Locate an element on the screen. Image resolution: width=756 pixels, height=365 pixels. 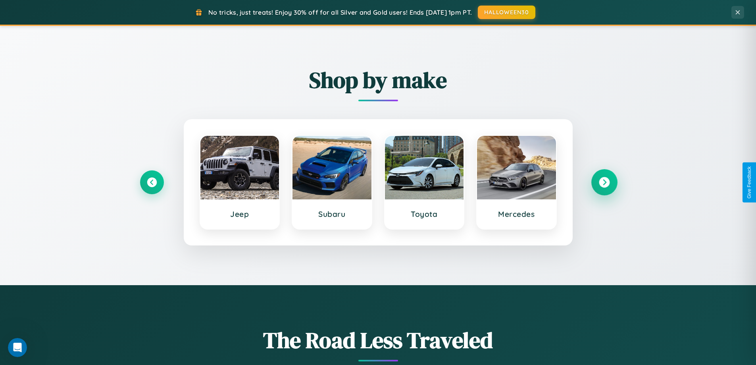
h3: Jeep is located at coordinates (240, 214).